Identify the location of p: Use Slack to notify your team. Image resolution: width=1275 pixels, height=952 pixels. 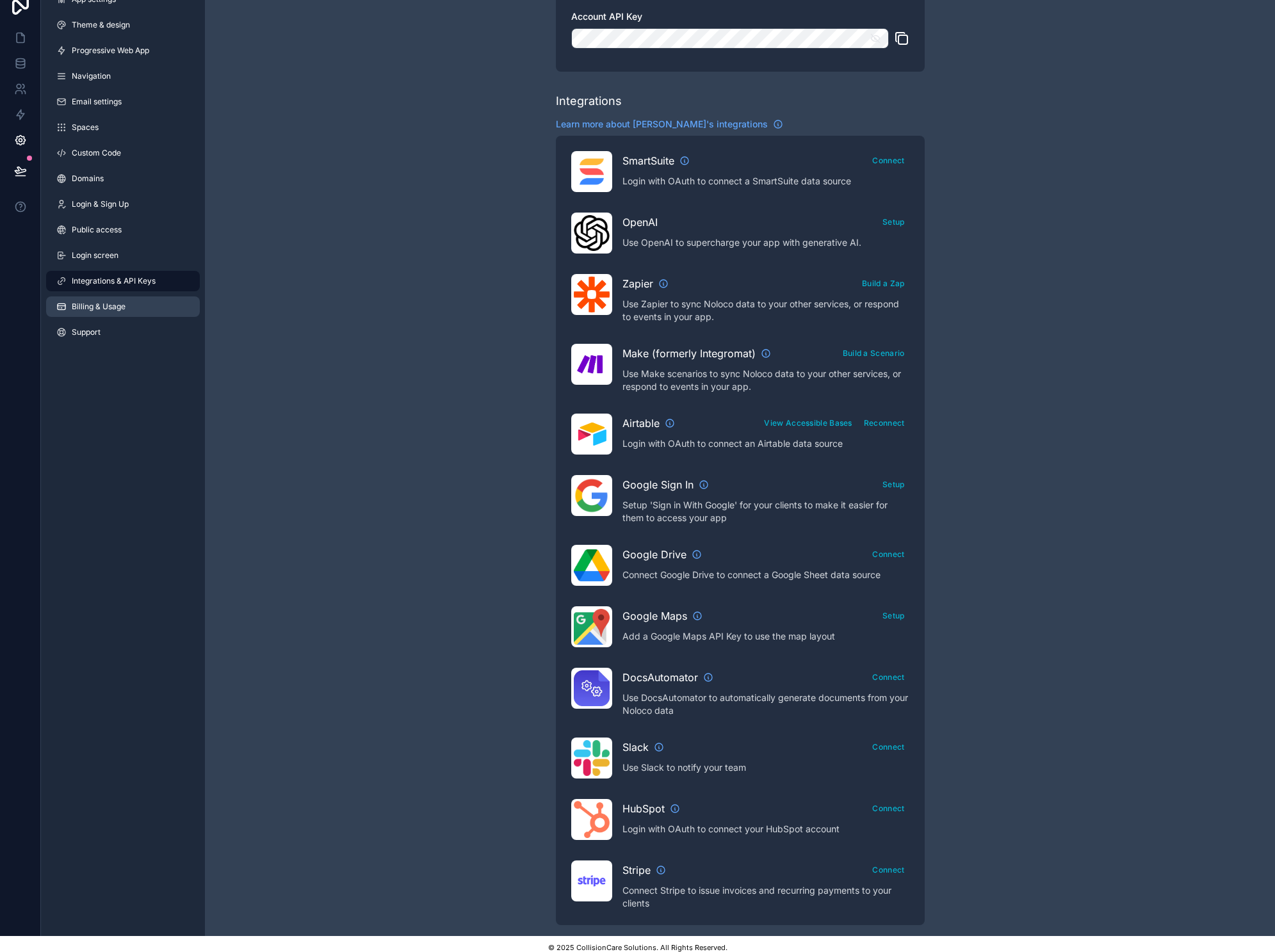
(765, 768).